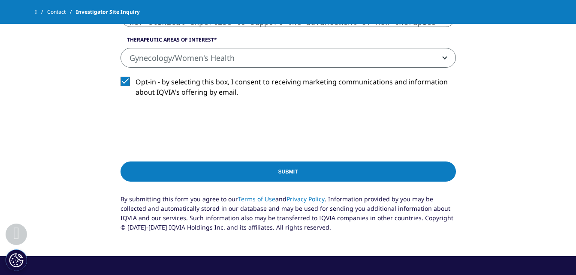  I want to click on span: Investigator Site Inquiry, so click(108, 12).